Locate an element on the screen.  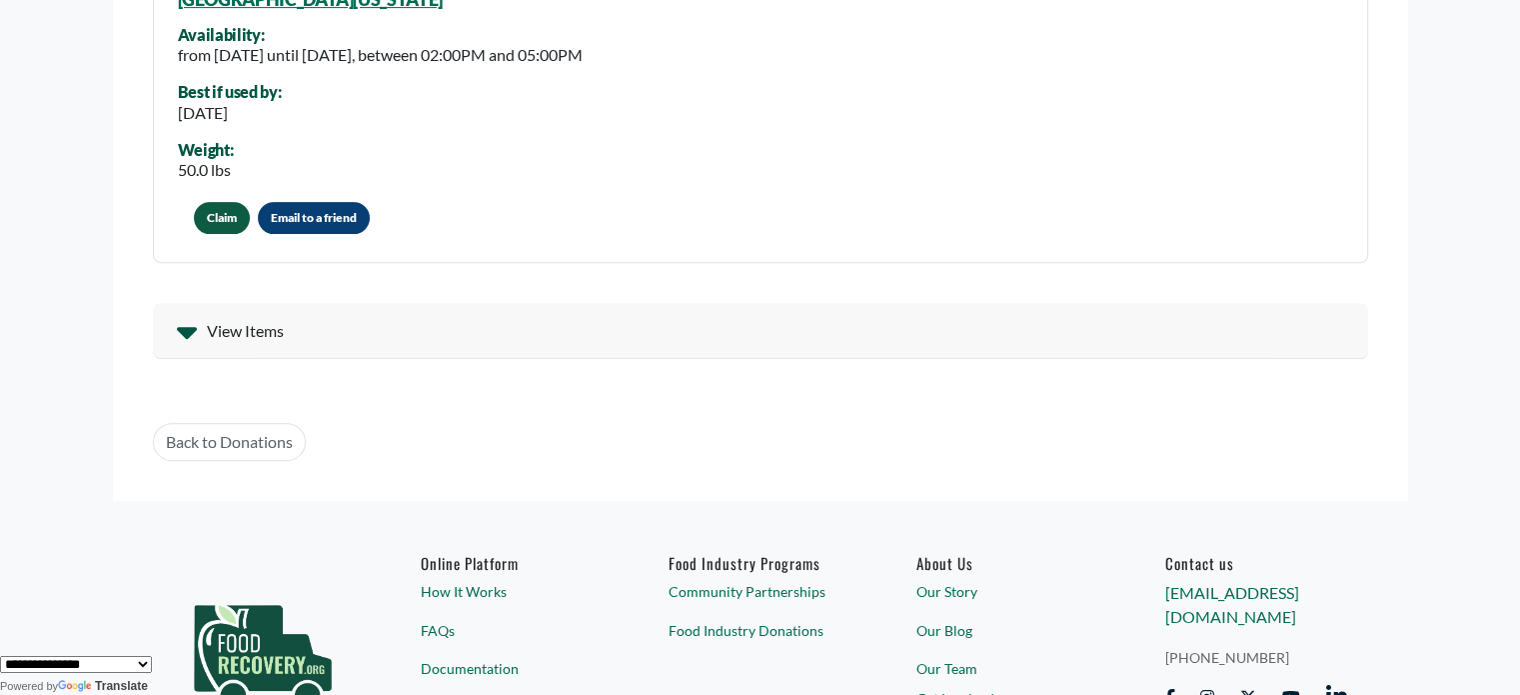
span: View Items is located at coordinates (245, 331).